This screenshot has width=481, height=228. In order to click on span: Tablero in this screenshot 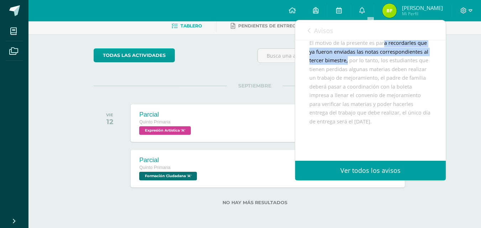, I will do `click(191, 26)`.